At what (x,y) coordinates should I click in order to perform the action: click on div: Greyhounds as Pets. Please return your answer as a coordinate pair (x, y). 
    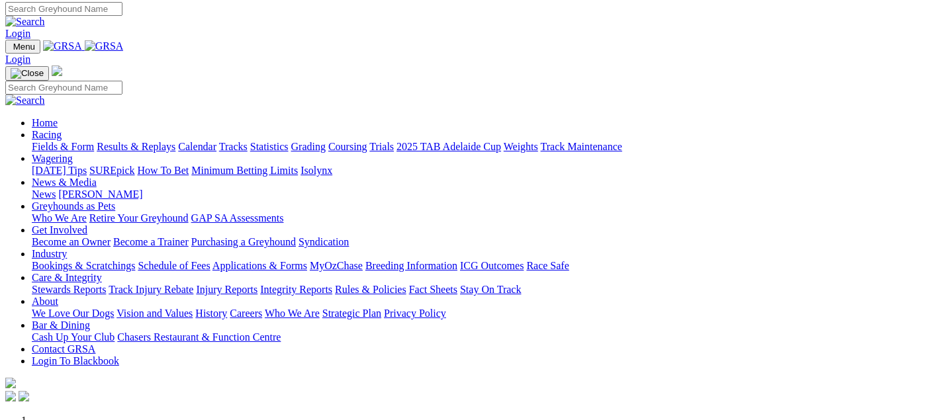
    Looking at the image, I should click on (479, 218).